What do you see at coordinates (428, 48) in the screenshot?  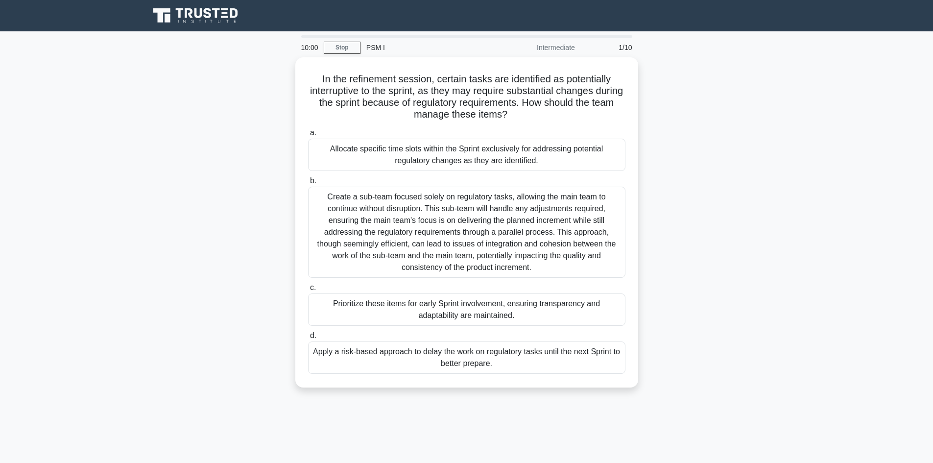 I see `div: PSM I` at bounding box center [428, 48].